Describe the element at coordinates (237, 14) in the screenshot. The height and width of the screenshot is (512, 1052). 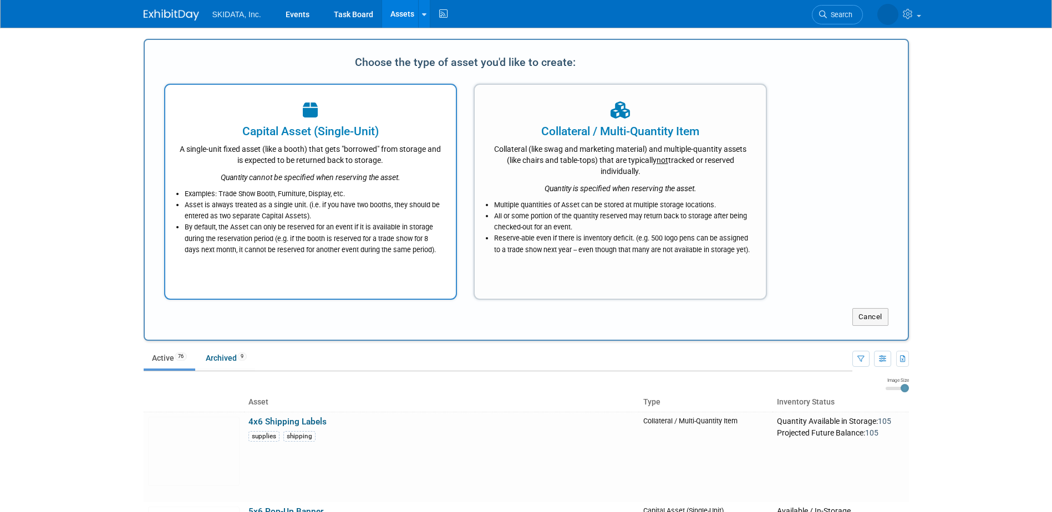
I see `span: SKIDATA, Inc.` at that location.